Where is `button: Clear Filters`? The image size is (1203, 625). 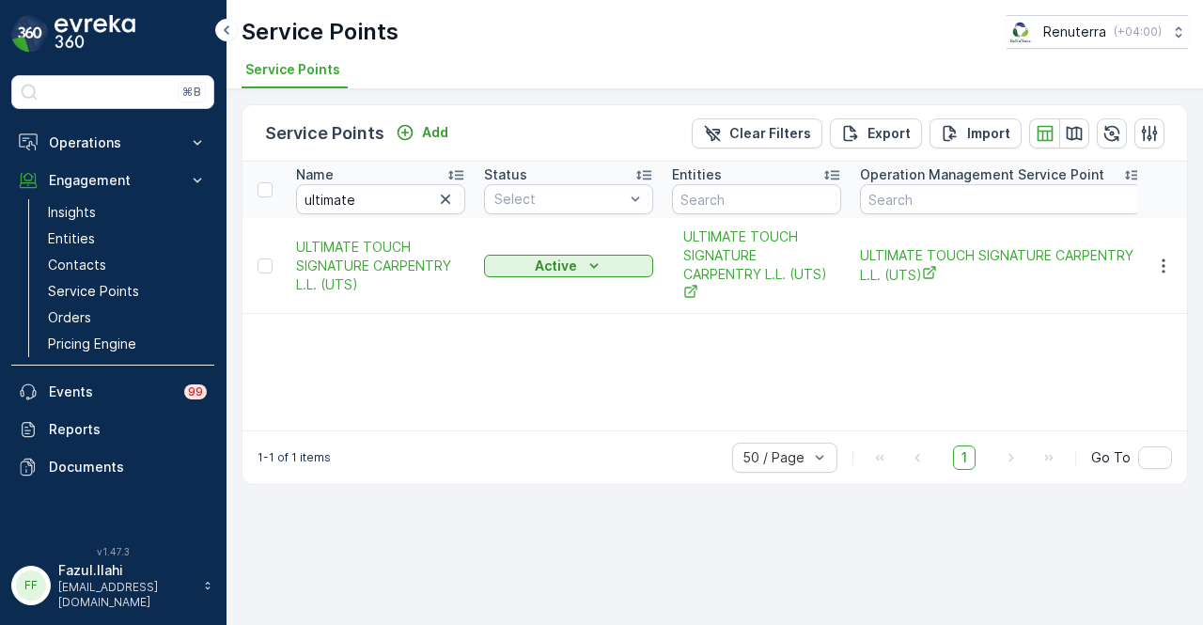 button: Clear Filters is located at coordinates (756, 133).